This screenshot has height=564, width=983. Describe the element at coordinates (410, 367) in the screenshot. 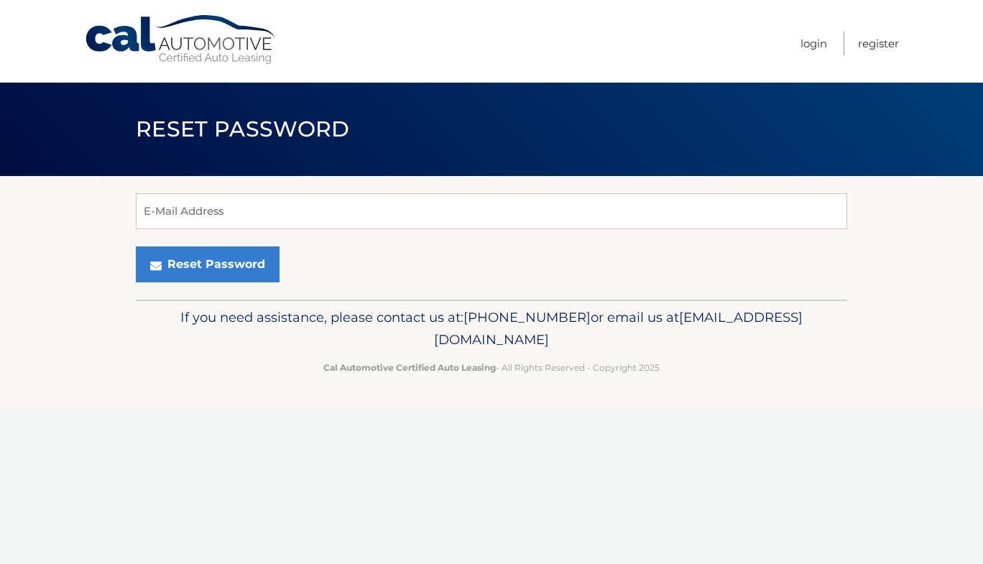

I see `strong: Cal Automotive Certified Auto Leasing` at that location.